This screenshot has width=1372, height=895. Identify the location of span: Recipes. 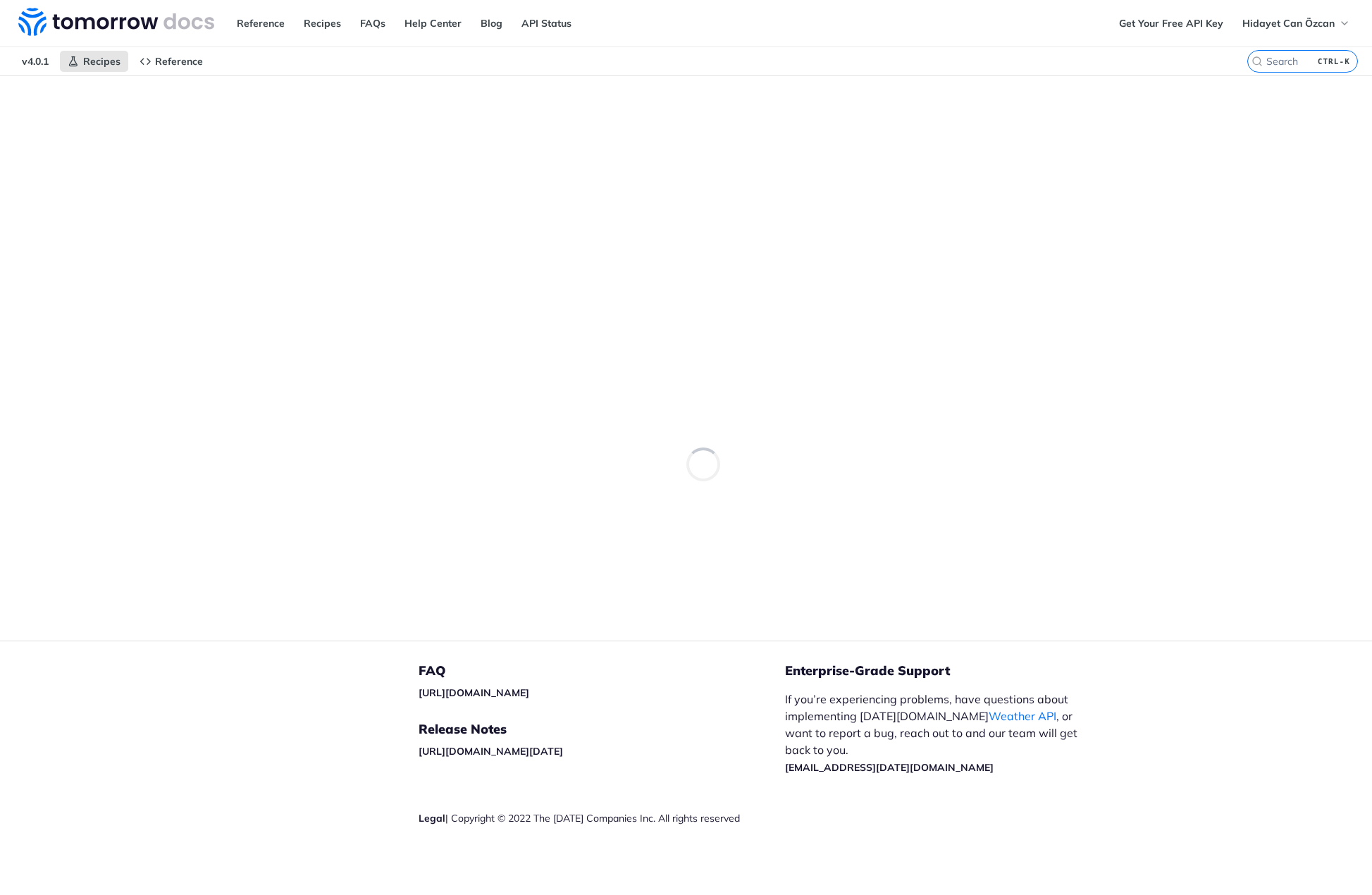
(101, 62).